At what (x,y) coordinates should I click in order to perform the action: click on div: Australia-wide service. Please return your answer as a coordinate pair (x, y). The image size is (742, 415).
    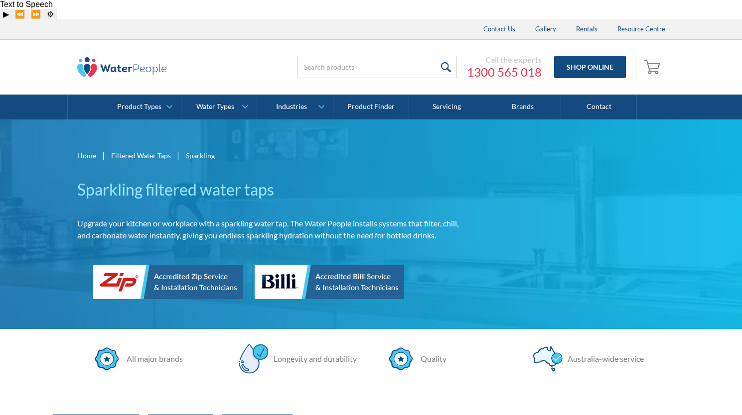
    Looking at the image, I should click on (603, 359).